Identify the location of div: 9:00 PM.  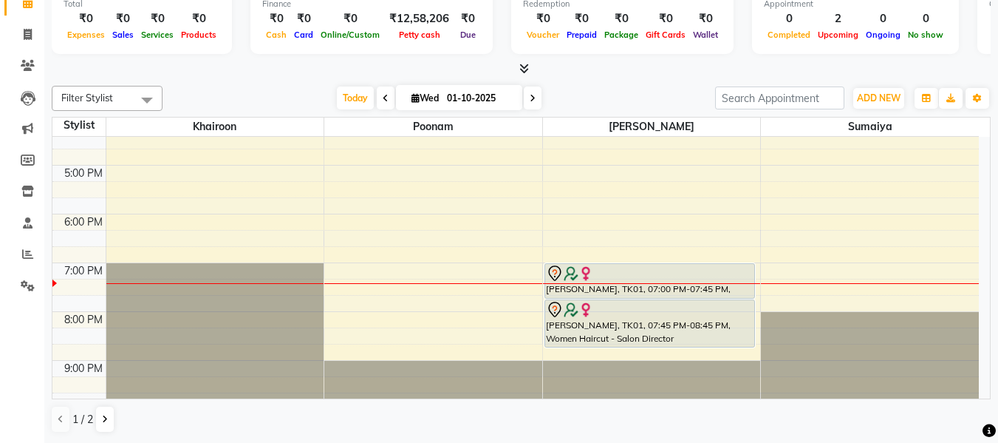
(84, 368).